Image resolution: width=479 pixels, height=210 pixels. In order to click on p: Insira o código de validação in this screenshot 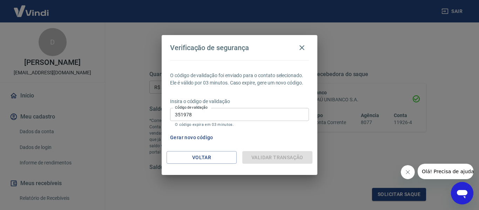, I will do `click(239, 101)`.